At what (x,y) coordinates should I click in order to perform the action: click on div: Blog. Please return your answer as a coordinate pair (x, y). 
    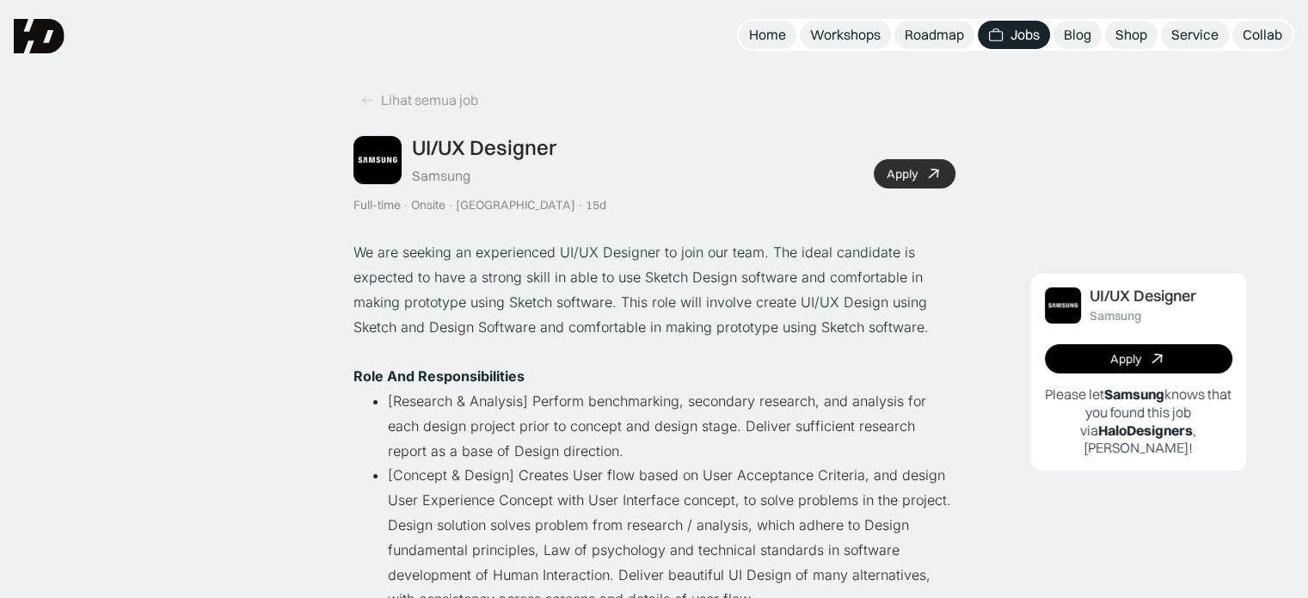
    Looking at the image, I should click on (1078, 34).